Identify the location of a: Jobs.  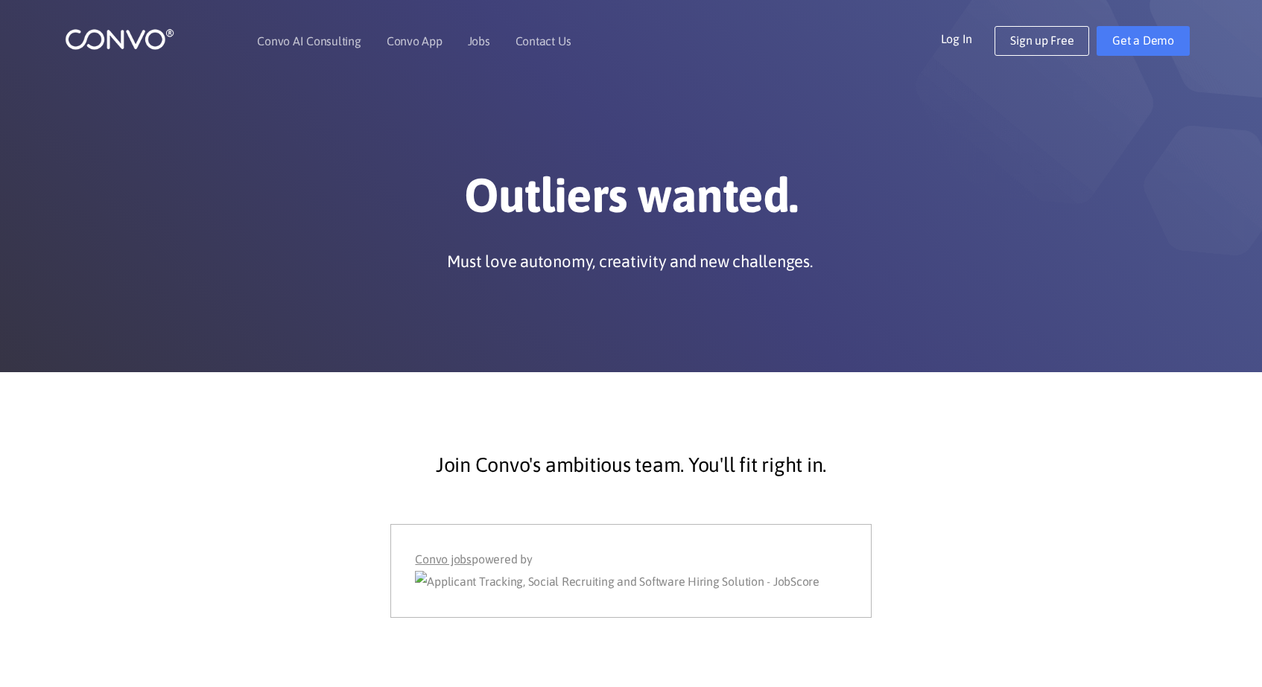
(479, 41).